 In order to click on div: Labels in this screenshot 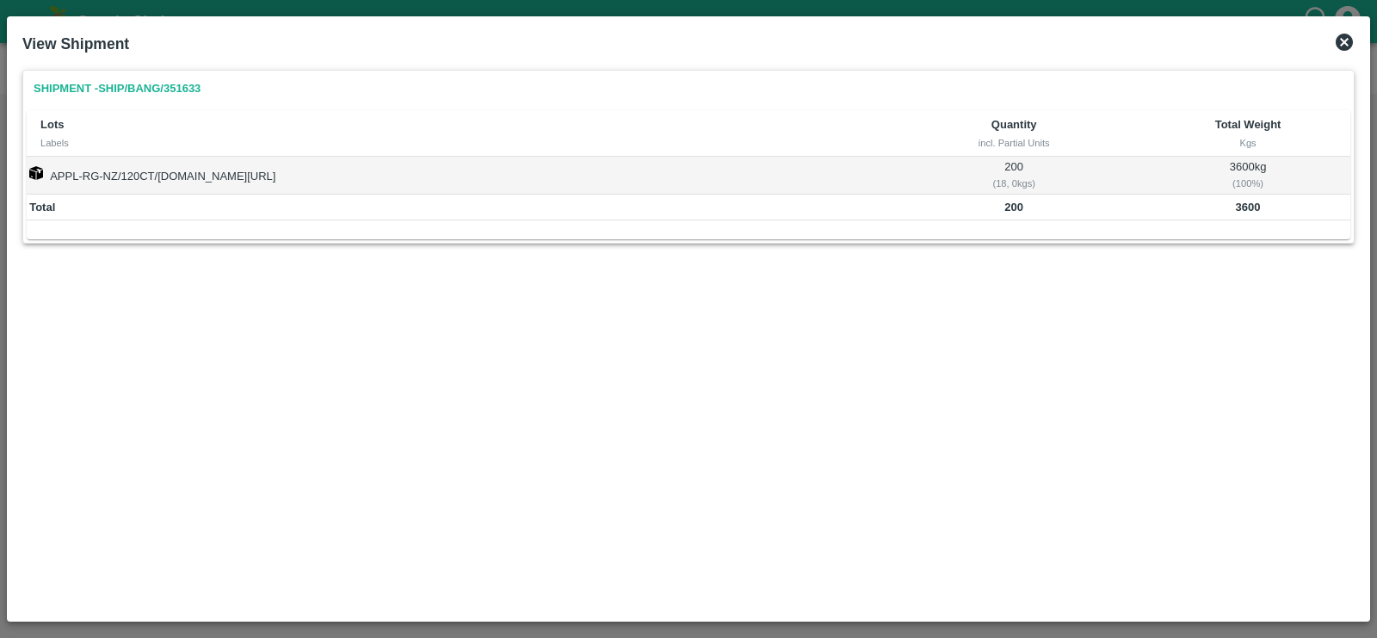, I will do `click(454, 143)`.